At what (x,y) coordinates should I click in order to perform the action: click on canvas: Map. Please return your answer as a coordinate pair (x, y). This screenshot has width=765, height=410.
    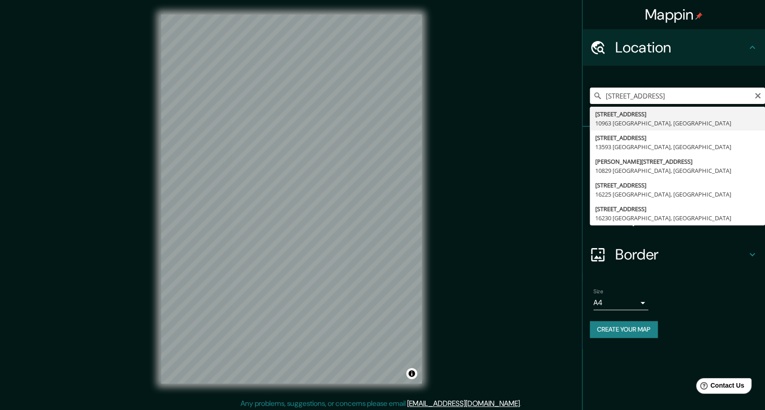
    Looking at the image, I should click on (291, 199).